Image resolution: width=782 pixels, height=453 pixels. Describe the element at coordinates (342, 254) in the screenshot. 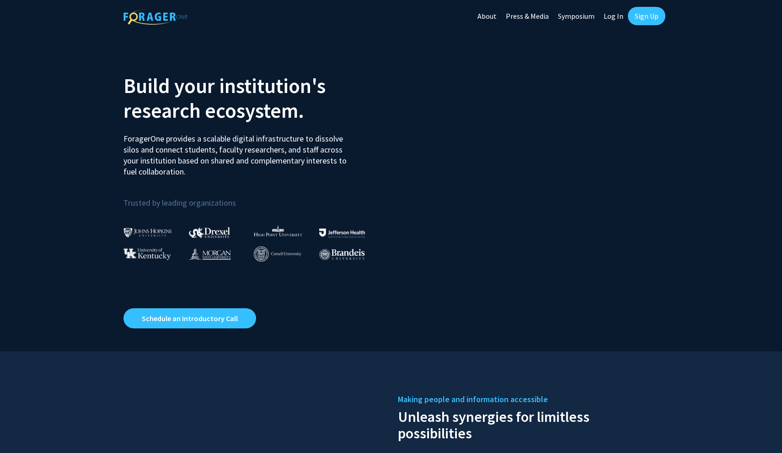

I see `img: Brandeis University` at that location.